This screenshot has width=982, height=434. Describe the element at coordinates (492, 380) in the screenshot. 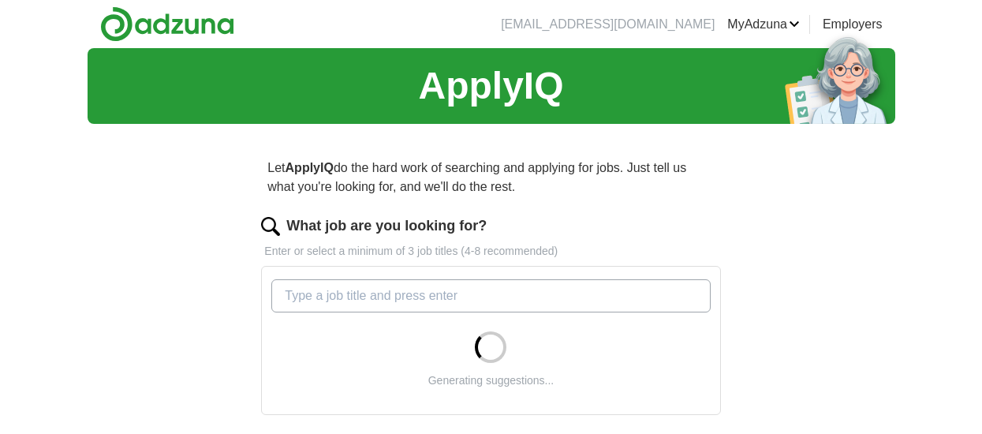

I see `div: Generating suggestions...` at that location.